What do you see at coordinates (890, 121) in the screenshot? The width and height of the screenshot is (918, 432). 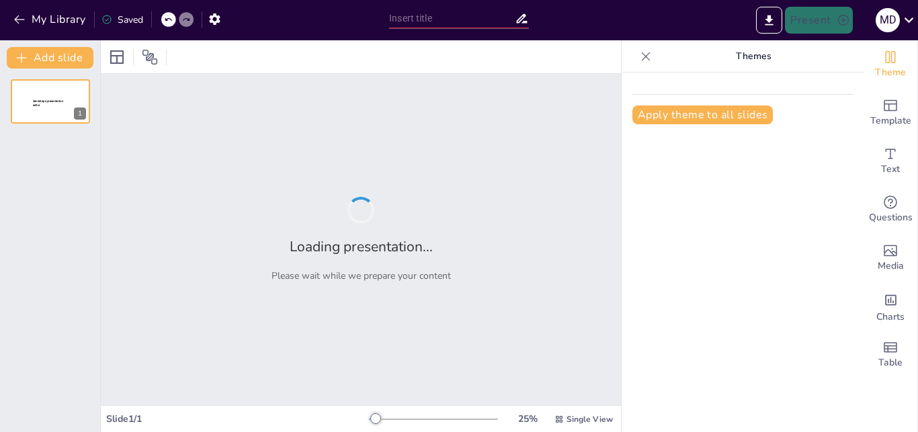 I see `span: Template` at bounding box center [890, 121].